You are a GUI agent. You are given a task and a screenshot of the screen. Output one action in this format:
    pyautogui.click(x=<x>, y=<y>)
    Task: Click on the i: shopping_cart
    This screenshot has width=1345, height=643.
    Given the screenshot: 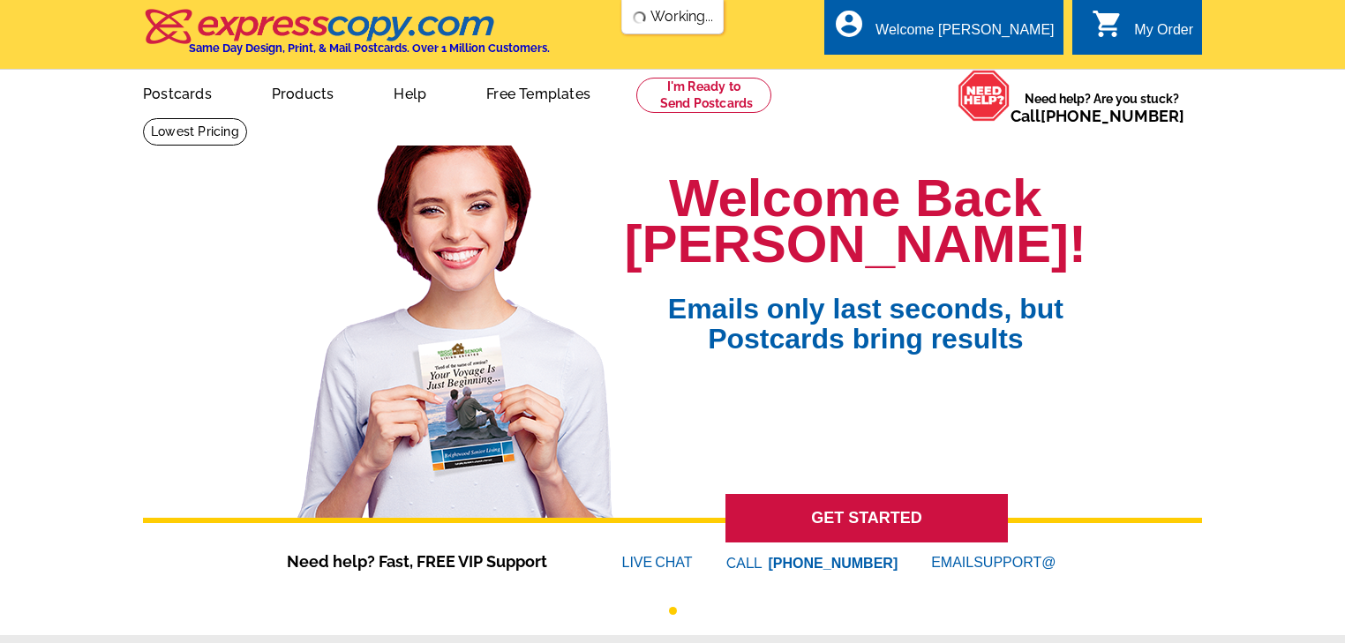 What is the action you would take?
    pyautogui.click(x=1108, y=24)
    